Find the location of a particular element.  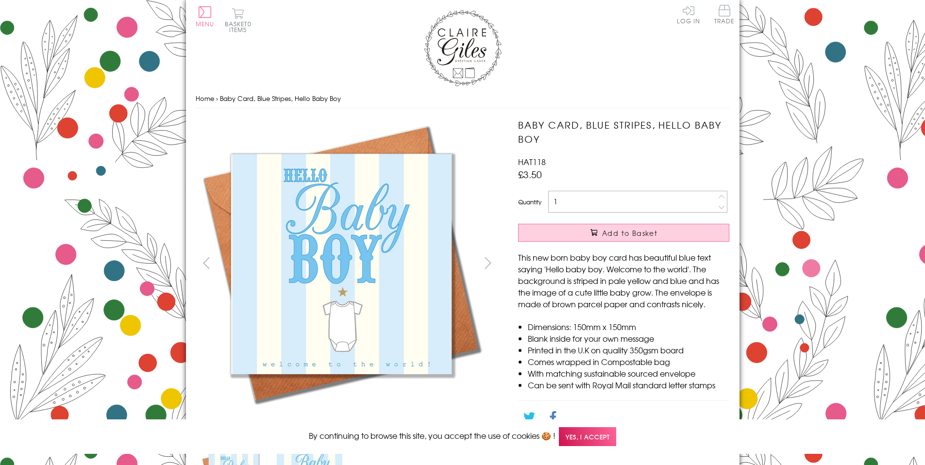

li: Dimensions: 150mm x 150mm is located at coordinates (628, 327).